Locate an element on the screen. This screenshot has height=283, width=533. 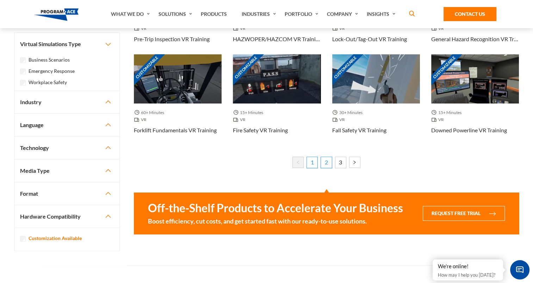
button: Media Type is located at coordinates (67, 171).